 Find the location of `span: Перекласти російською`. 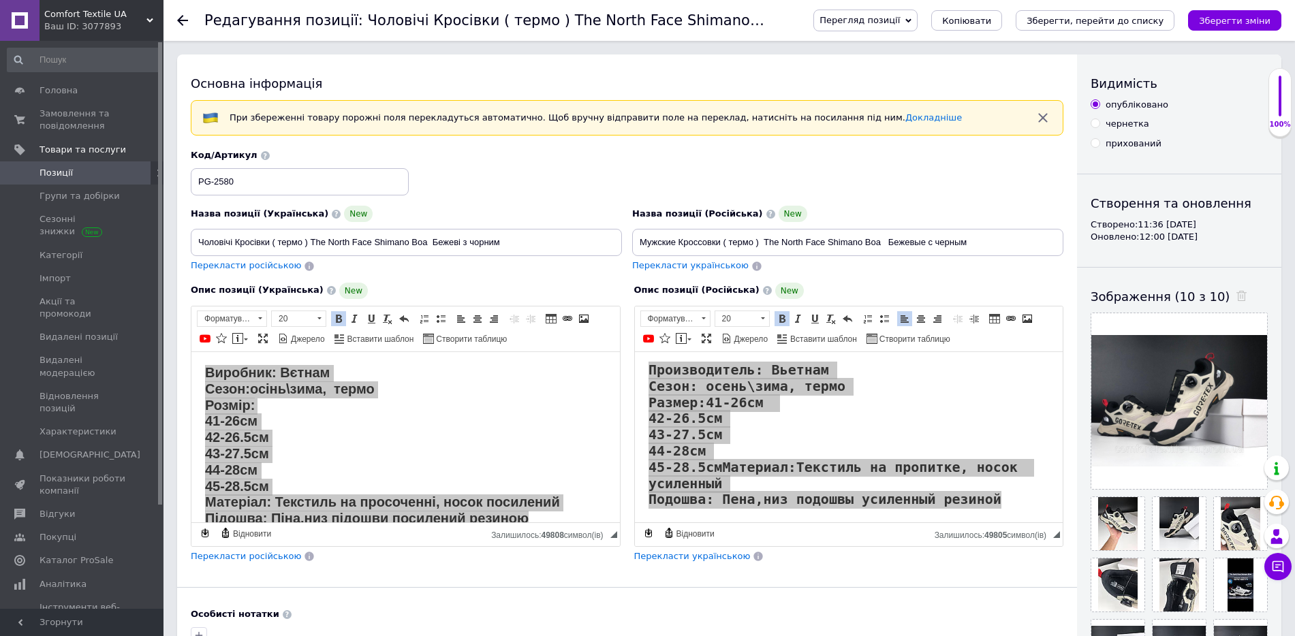

span: Перекласти російською is located at coordinates (246, 265).